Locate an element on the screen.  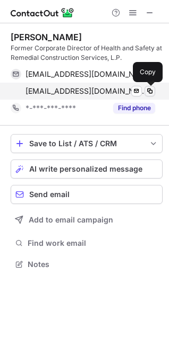
button: Find work email is located at coordinates (86, 243).